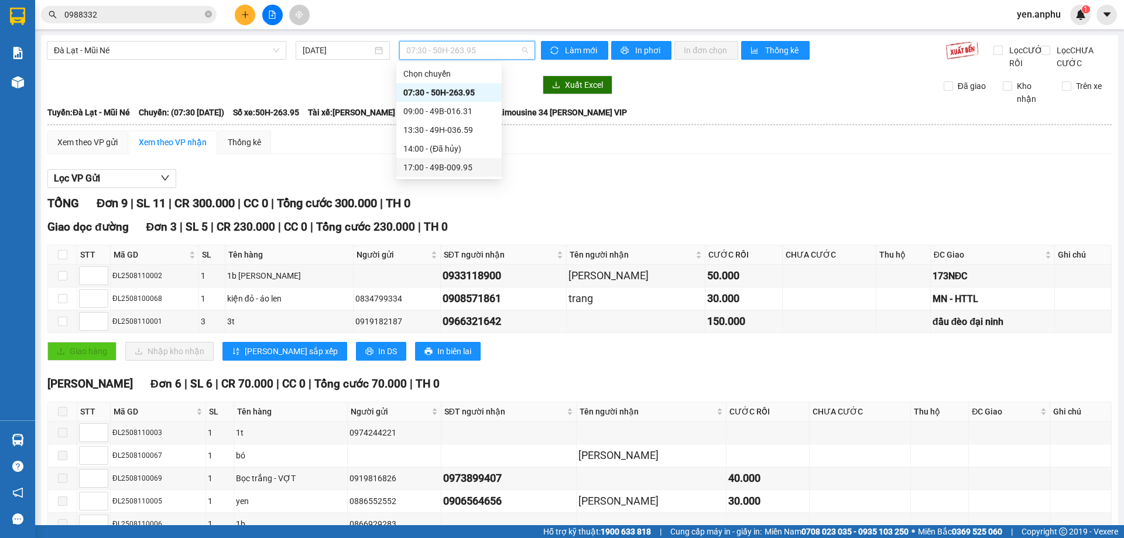 The height and width of the screenshot is (538, 1124). What do you see at coordinates (509, 501) in the screenshot?
I see `div: 0906564656` at bounding box center [509, 501].